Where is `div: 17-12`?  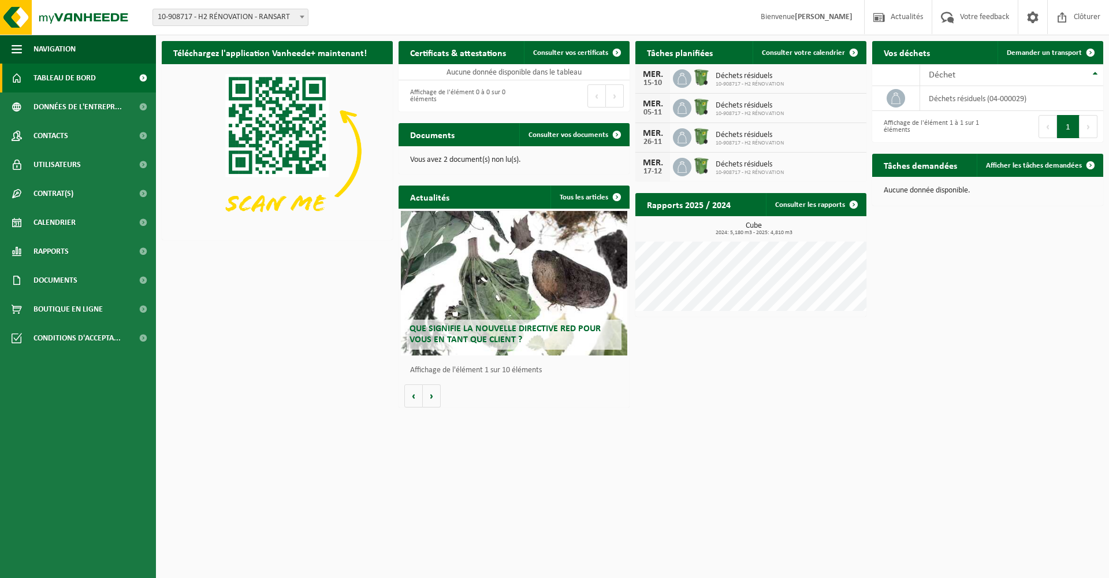
div: 17-12 is located at coordinates (653, 172).